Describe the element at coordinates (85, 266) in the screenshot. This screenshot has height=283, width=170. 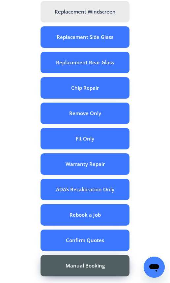
I see `button: Manual Booking` at that location.